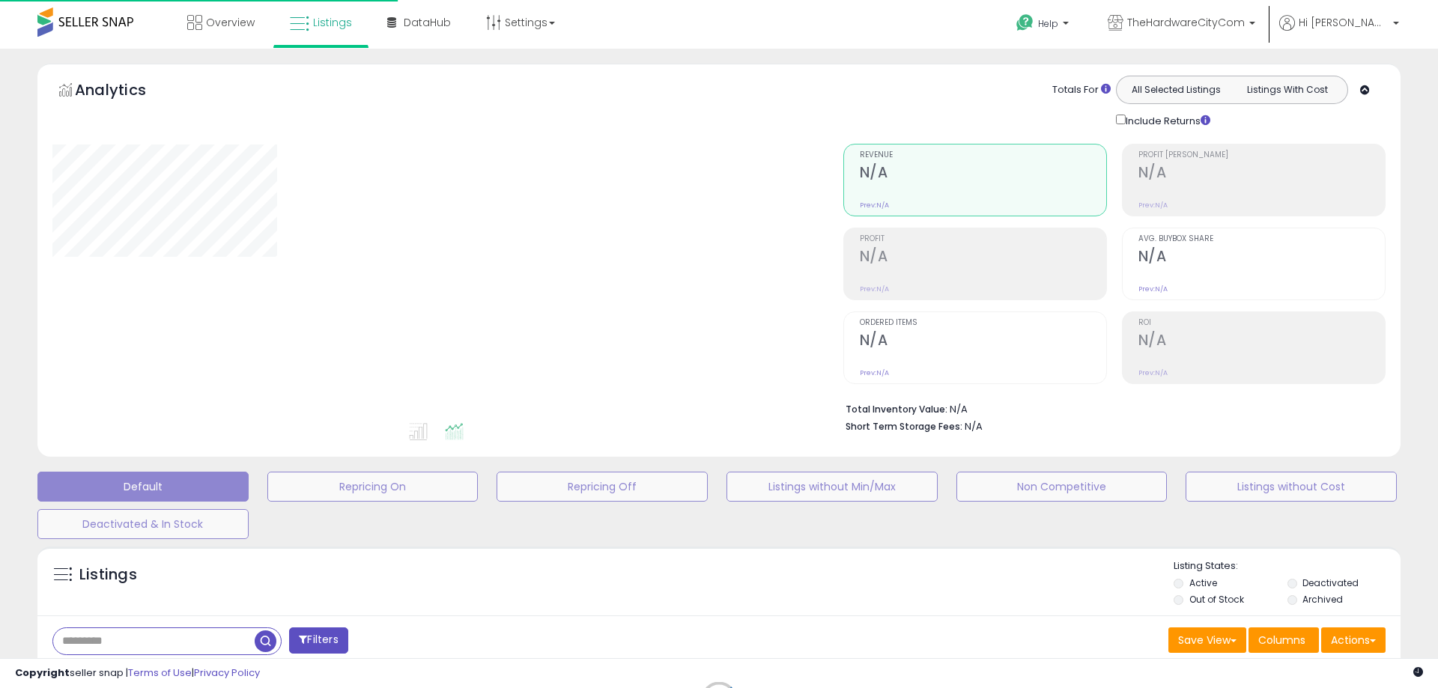 Image resolution: width=1438 pixels, height=688 pixels. I want to click on b: Short Term Storage Fees:, so click(904, 426).